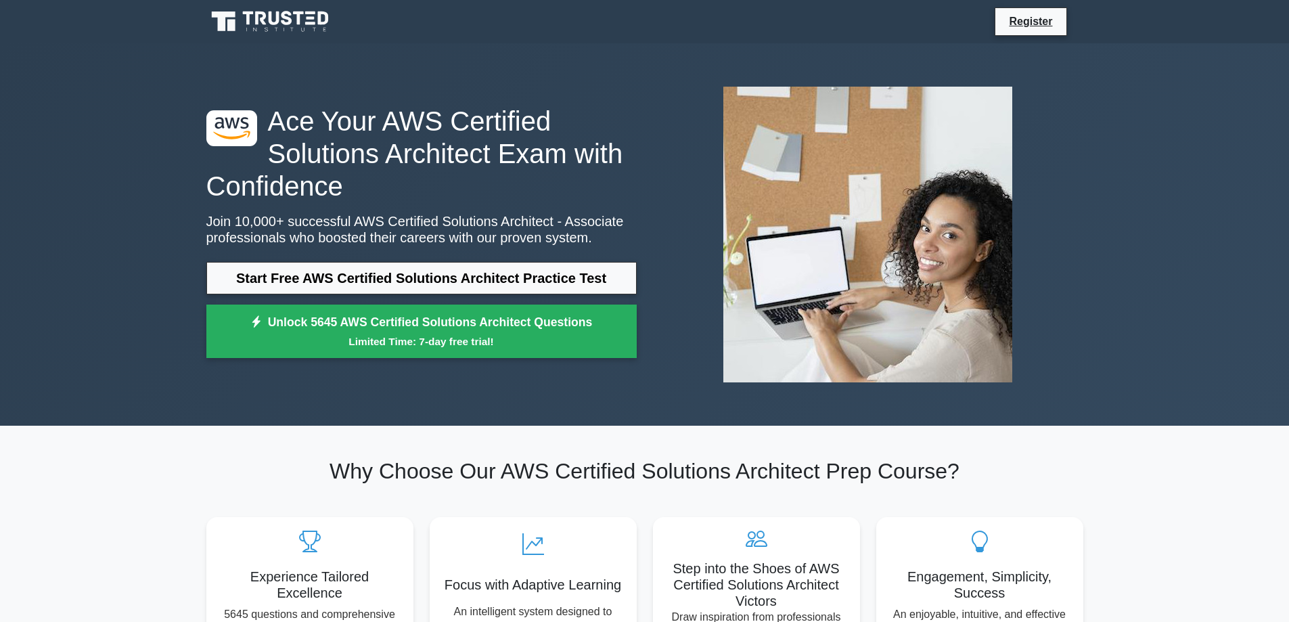 The image size is (1289, 622). I want to click on h5: Step into the Shoes of AWS Certified Solutions Architect Victors, so click(757, 585).